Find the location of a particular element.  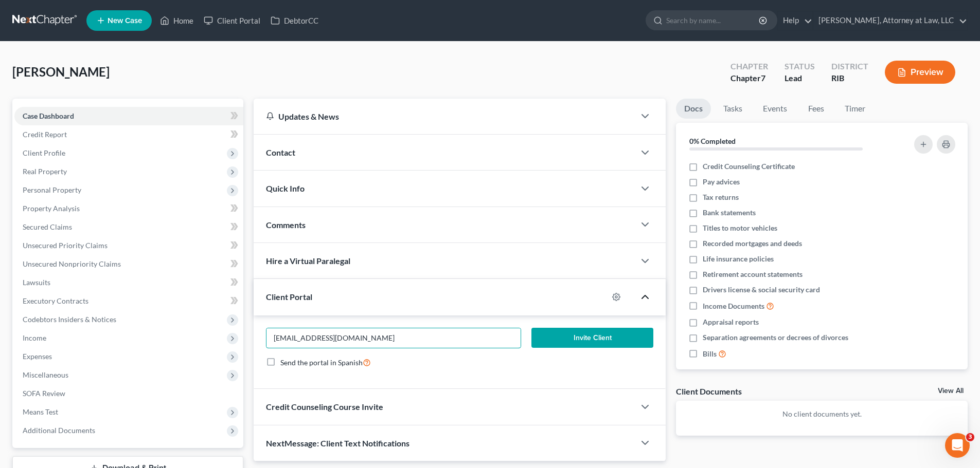

a: Tasks is located at coordinates (732, 109).